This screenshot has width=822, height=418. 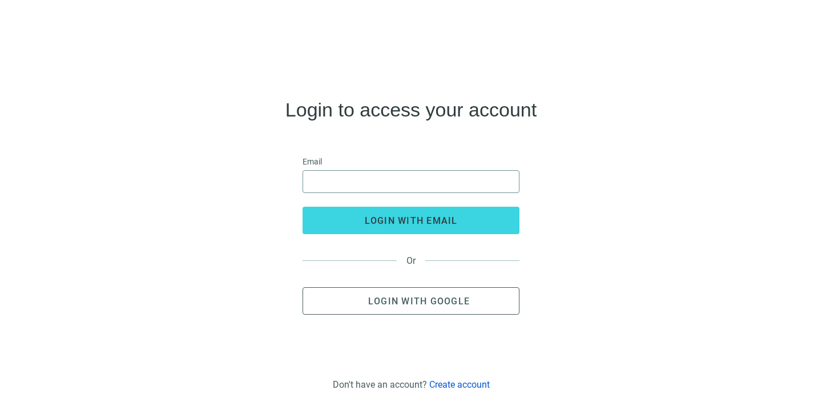 I want to click on div: Don't have an account?, so click(x=411, y=384).